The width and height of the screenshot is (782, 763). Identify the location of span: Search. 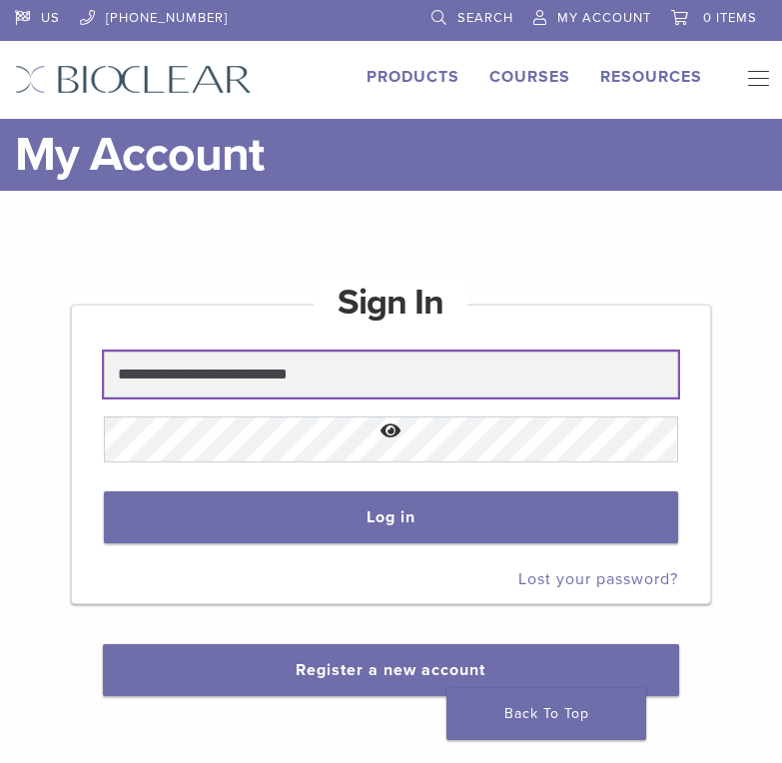
(485, 18).